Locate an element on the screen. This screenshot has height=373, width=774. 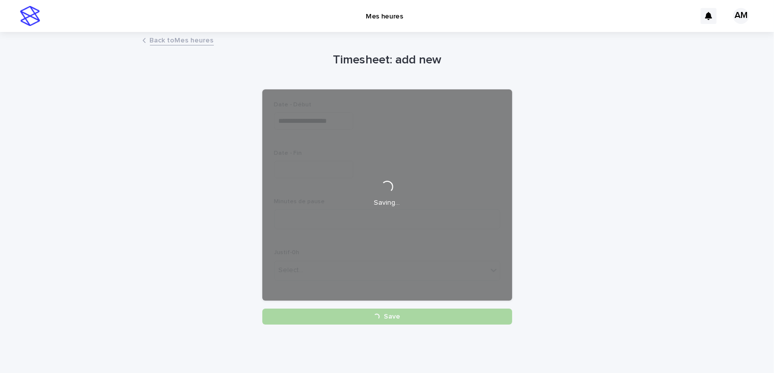
span: Save is located at coordinates (392, 317).